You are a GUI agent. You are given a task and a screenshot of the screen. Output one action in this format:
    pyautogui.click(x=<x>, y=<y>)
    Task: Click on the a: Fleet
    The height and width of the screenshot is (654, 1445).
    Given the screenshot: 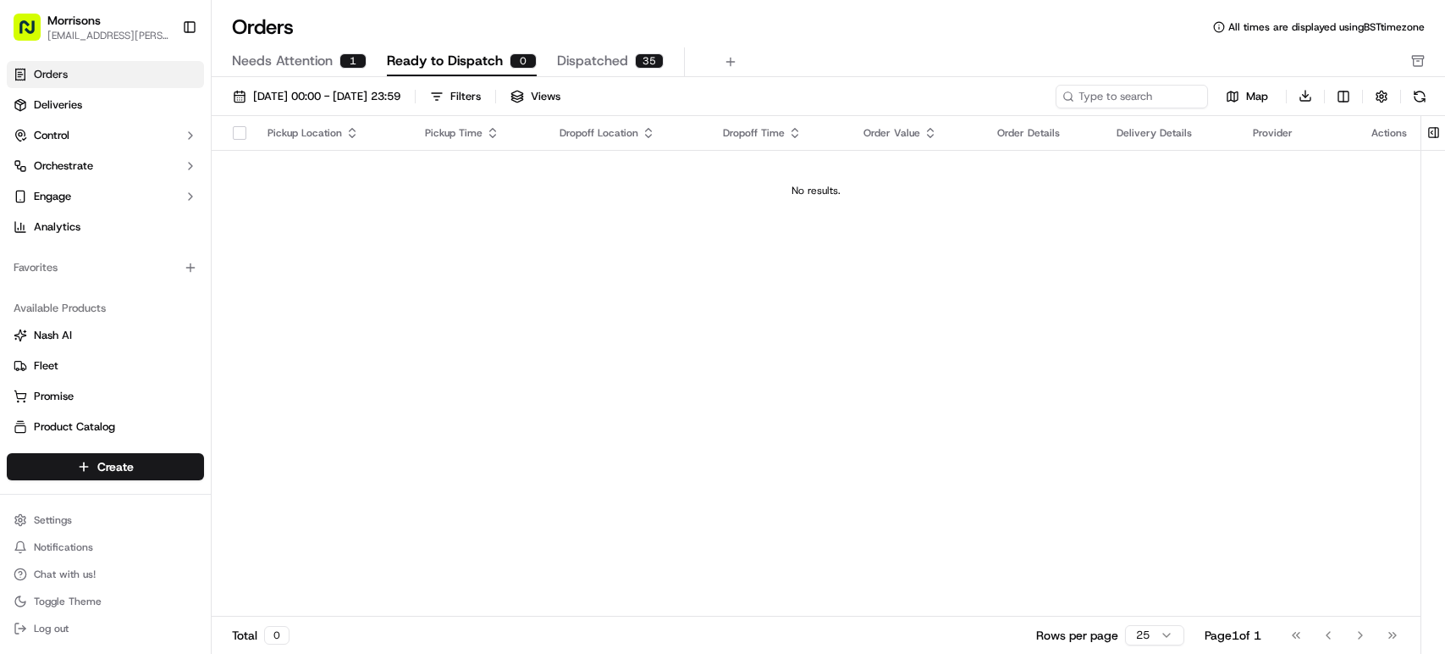 What is the action you would take?
    pyautogui.click(x=105, y=366)
    